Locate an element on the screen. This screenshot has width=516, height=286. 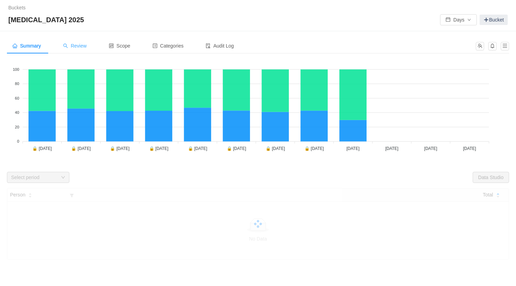
div: Select period is located at coordinates (34, 177).